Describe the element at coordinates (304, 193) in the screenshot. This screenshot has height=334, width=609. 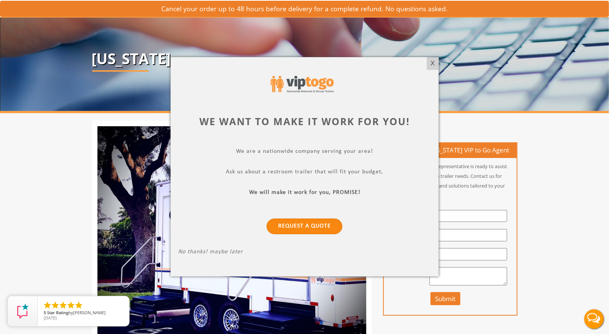
I see `b: We will make it work for you, PROMISE!` at that location.